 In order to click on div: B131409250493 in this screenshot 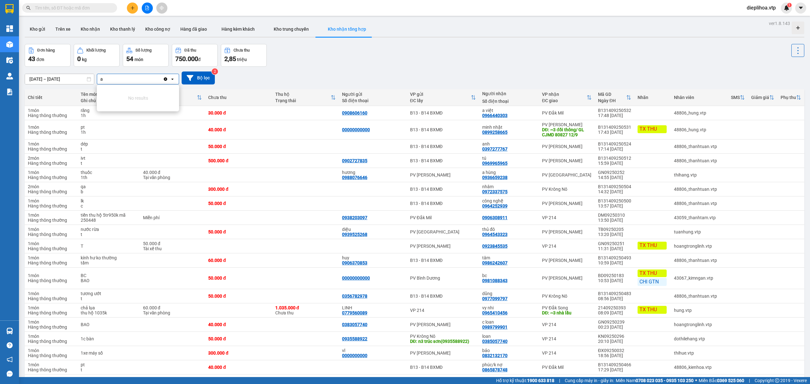, I will do `click(614, 258)`.